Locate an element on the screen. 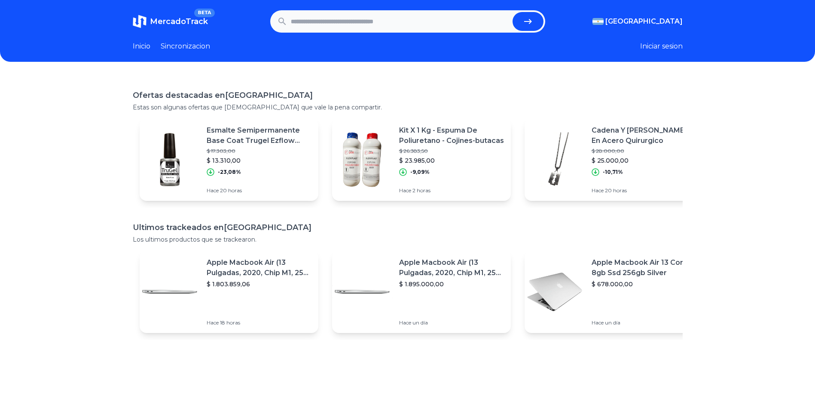 The height and width of the screenshot is (403, 815). p: Hace 18 horas is located at coordinates (259, 323).